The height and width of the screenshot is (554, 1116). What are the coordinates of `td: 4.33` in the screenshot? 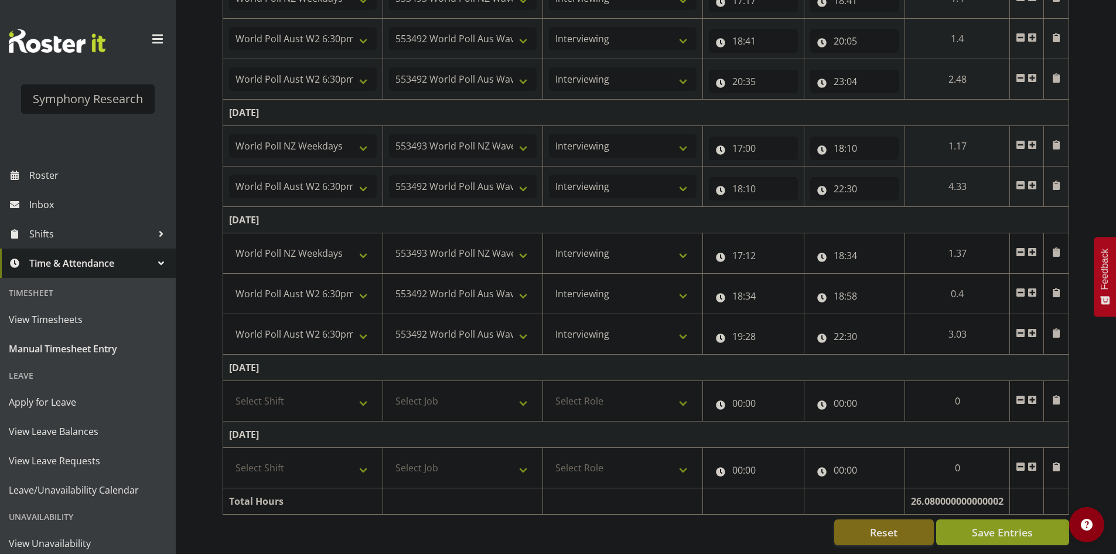 It's located at (957, 186).